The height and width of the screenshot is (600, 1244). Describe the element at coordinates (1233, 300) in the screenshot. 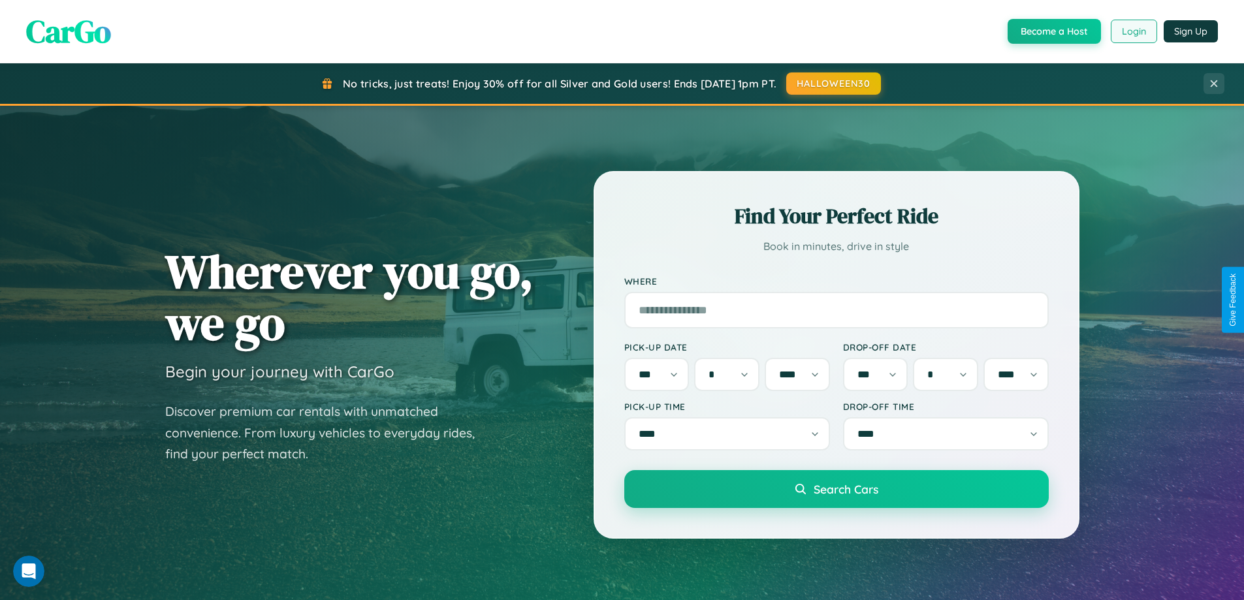

I see `div: Give Feedback` at that location.